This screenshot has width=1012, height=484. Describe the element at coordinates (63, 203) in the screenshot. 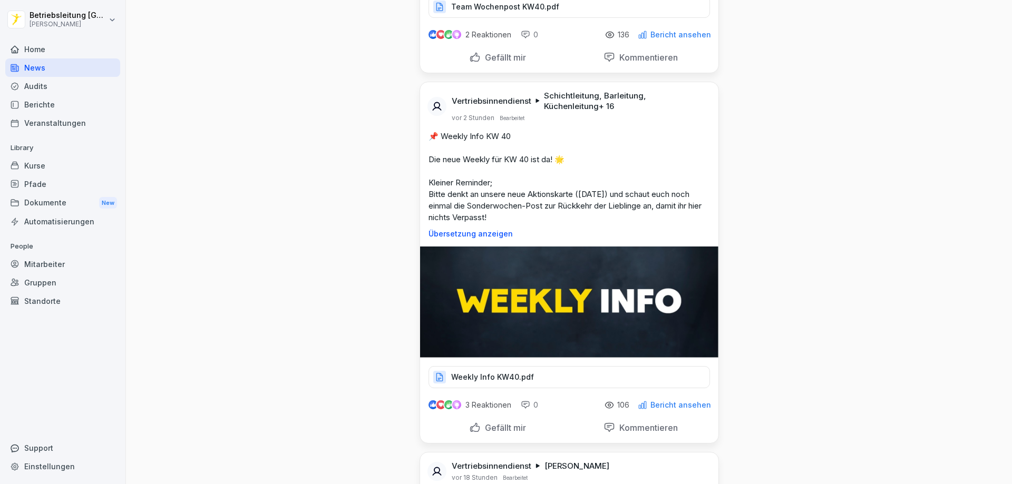

I see `div: Dokumente` at that location.